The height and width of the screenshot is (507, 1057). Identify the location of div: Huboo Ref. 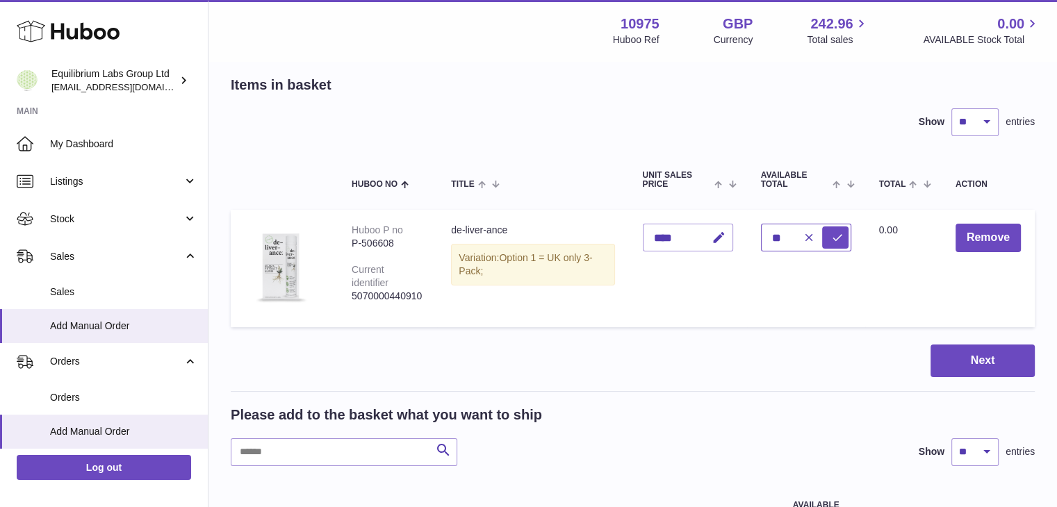
(636, 40).